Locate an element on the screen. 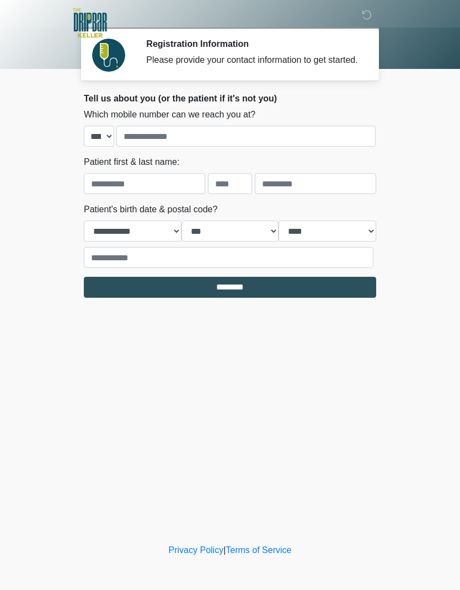  img: Agent Avatar is located at coordinates (109, 55).